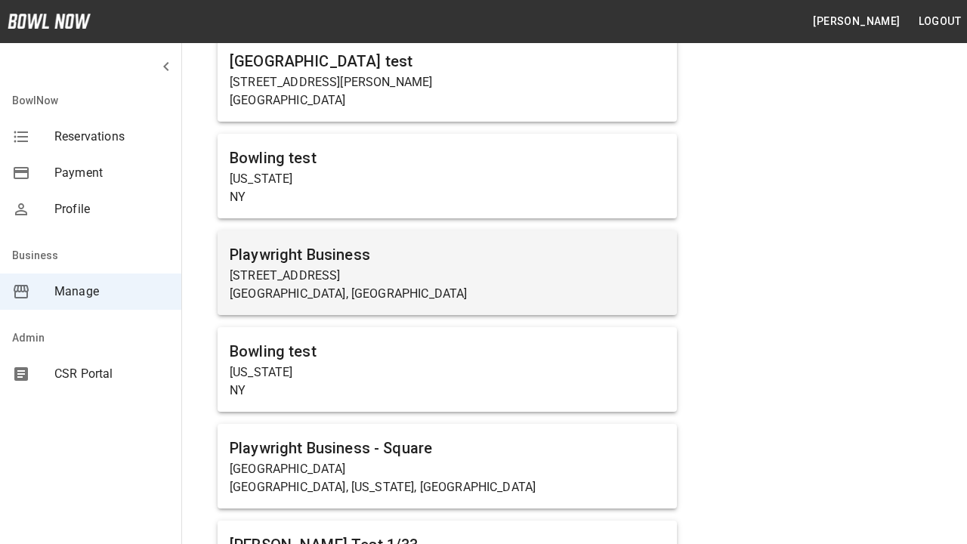 The image size is (967, 544). What do you see at coordinates (940, 21) in the screenshot?
I see `button: Logout` at bounding box center [940, 21].